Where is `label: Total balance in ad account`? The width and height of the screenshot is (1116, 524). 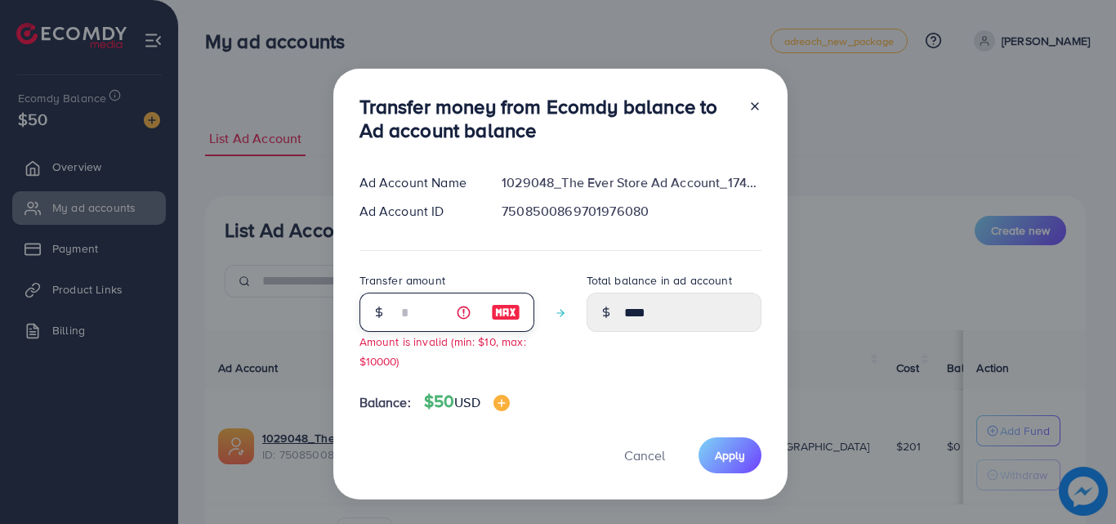 label: Total balance in ad account is located at coordinates (659, 280).